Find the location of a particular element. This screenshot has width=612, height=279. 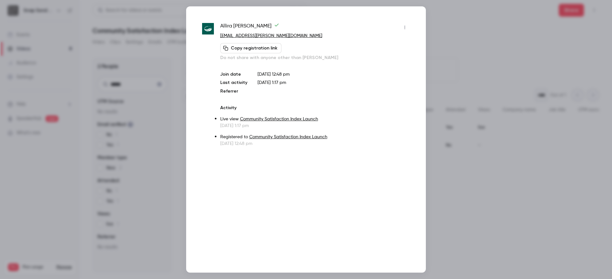

p: Registered to is located at coordinates (315, 137).